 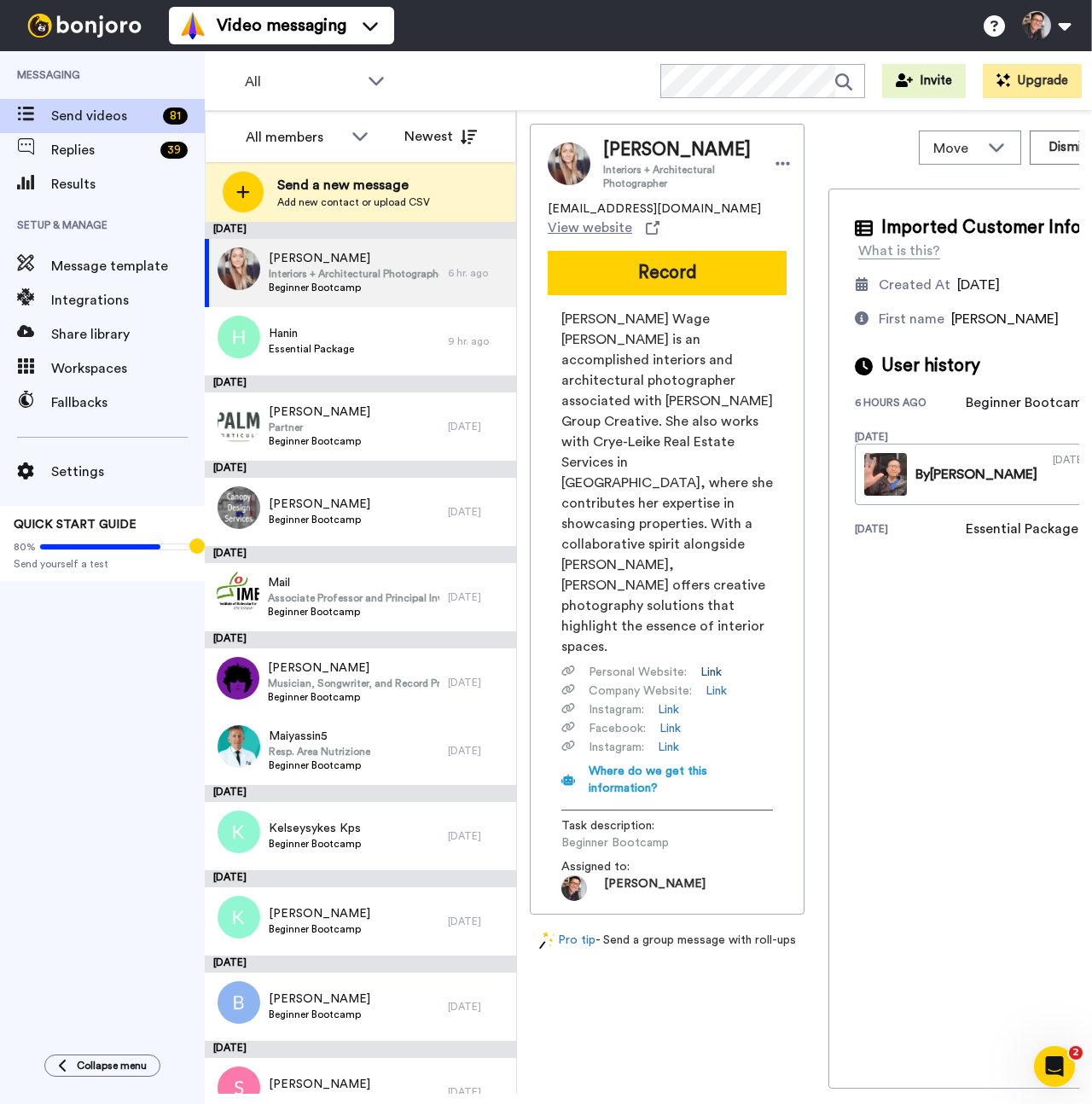 What do you see at coordinates (174, 150) in the screenshot?
I see `div: 39` at bounding box center [174, 150].